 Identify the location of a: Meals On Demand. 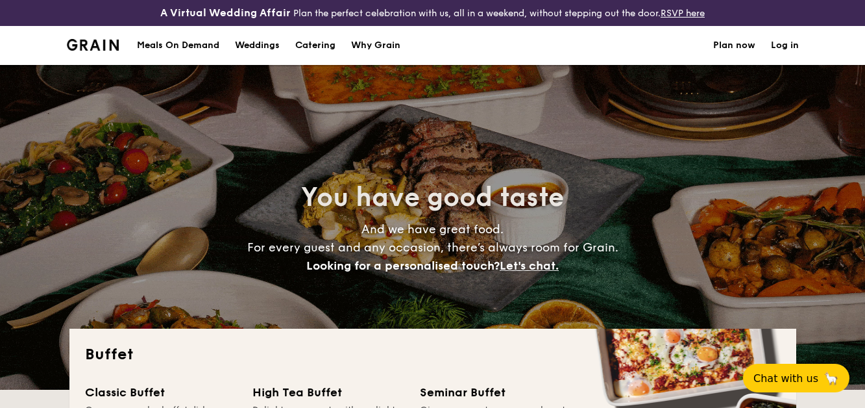
(178, 45).